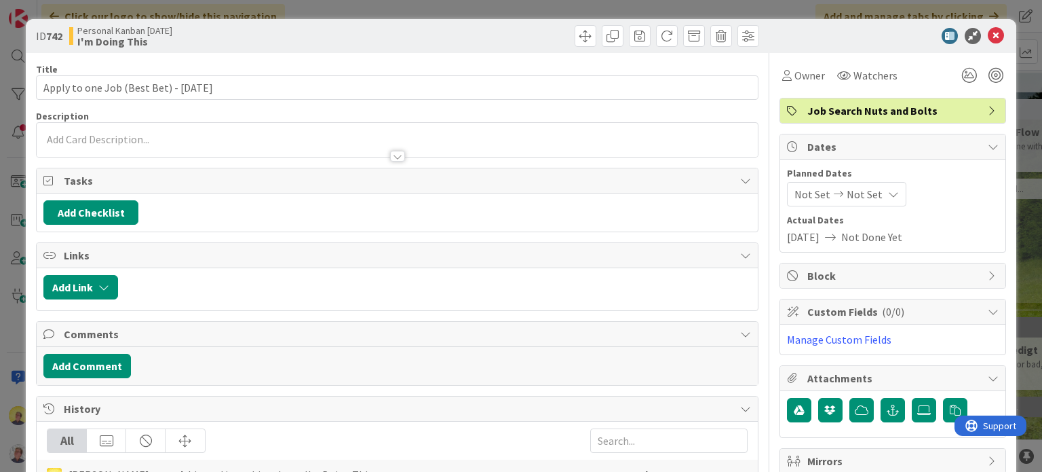  What do you see at coordinates (398, 408) in the screenshot?
I see `span: History` at bounding box center [398, 408].